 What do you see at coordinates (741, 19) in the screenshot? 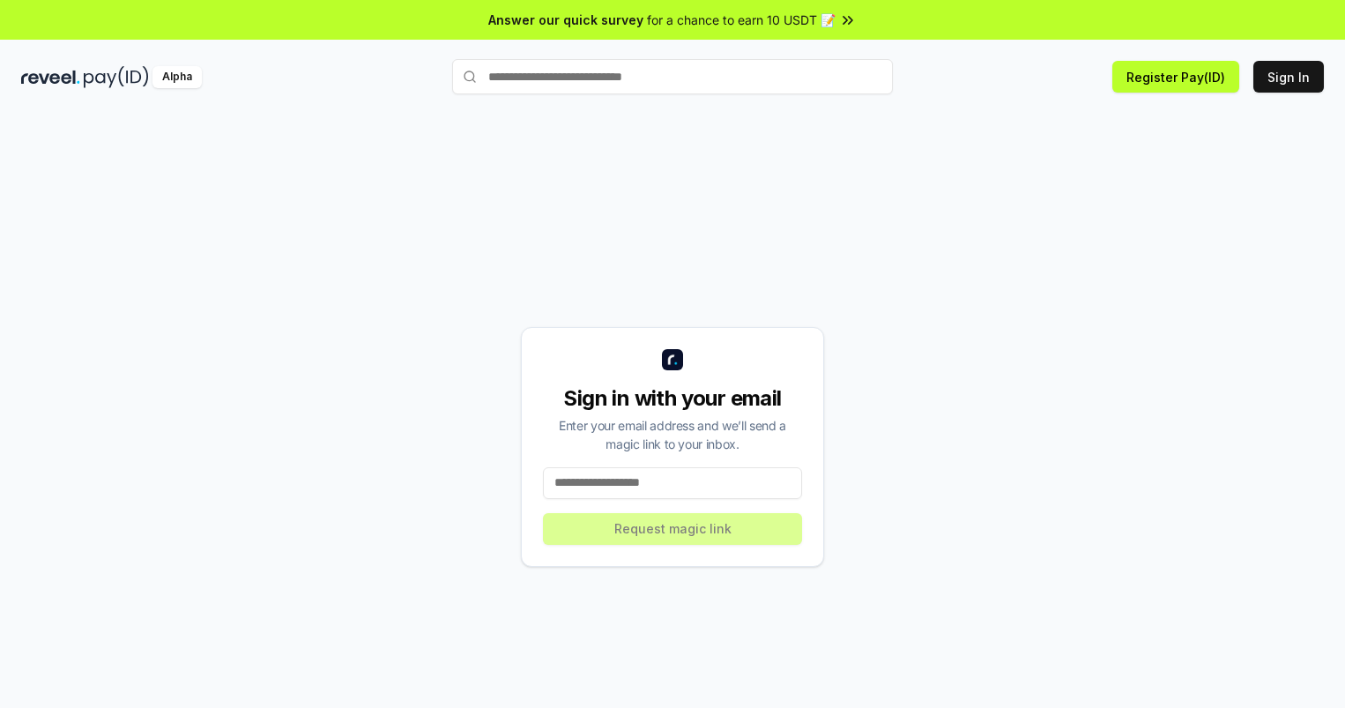
I see `span: for a chance to earn 10 USDT 📝` at bounding box center [741, 19].